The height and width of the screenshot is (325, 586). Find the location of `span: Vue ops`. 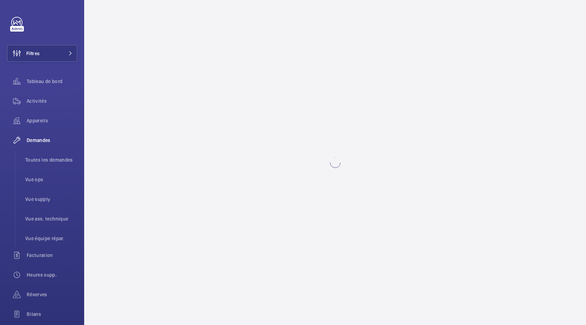

span: Vue ops is located at coordinates (51, 179).